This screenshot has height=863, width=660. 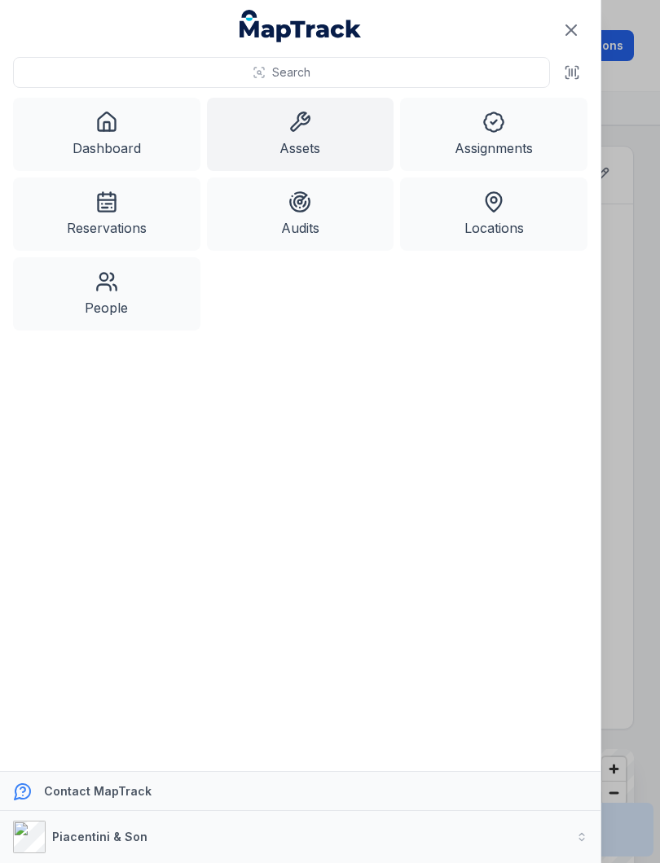 I want to click on a: People, so click(x=107, y=294).